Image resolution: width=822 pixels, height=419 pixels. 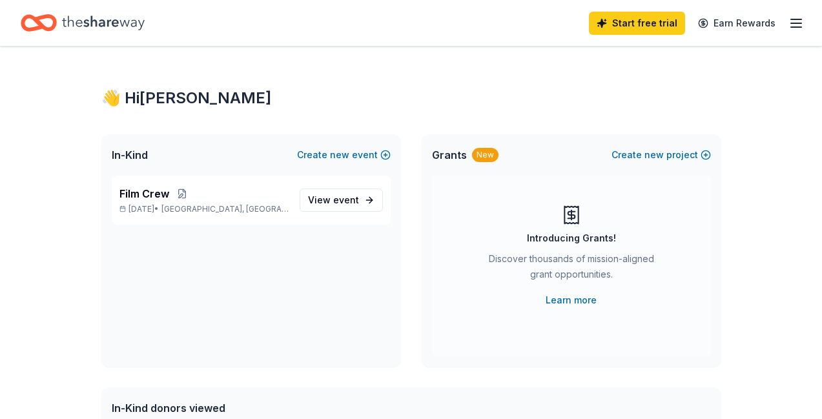 I want to click on a: Learn more, so click(x=571, y=300).